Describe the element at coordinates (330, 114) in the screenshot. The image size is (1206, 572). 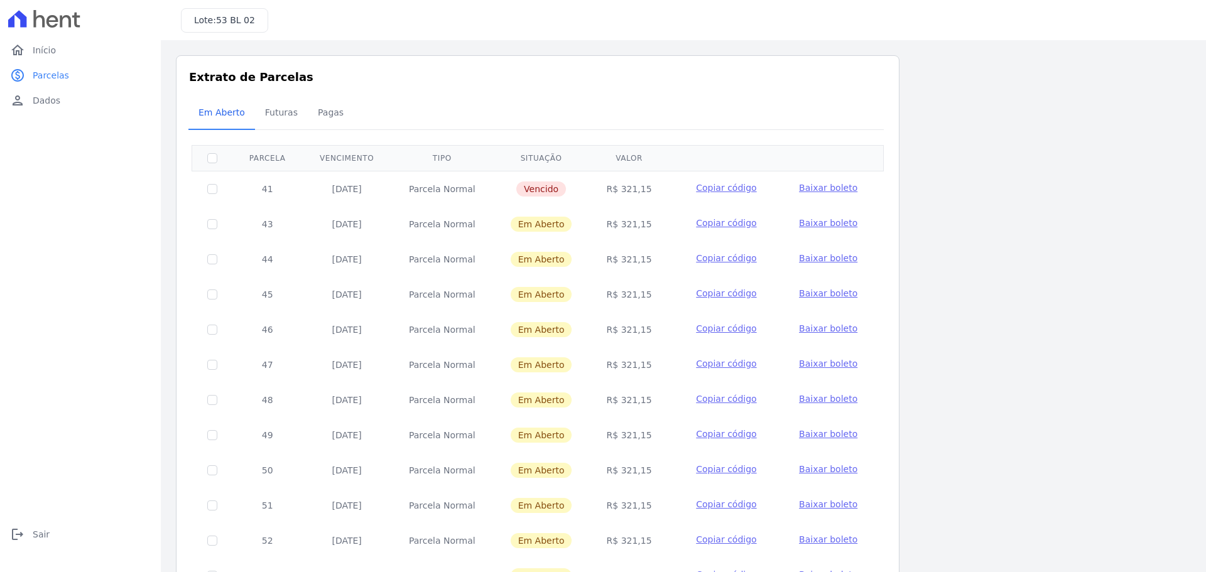
I see `a: Pagas` at that location.